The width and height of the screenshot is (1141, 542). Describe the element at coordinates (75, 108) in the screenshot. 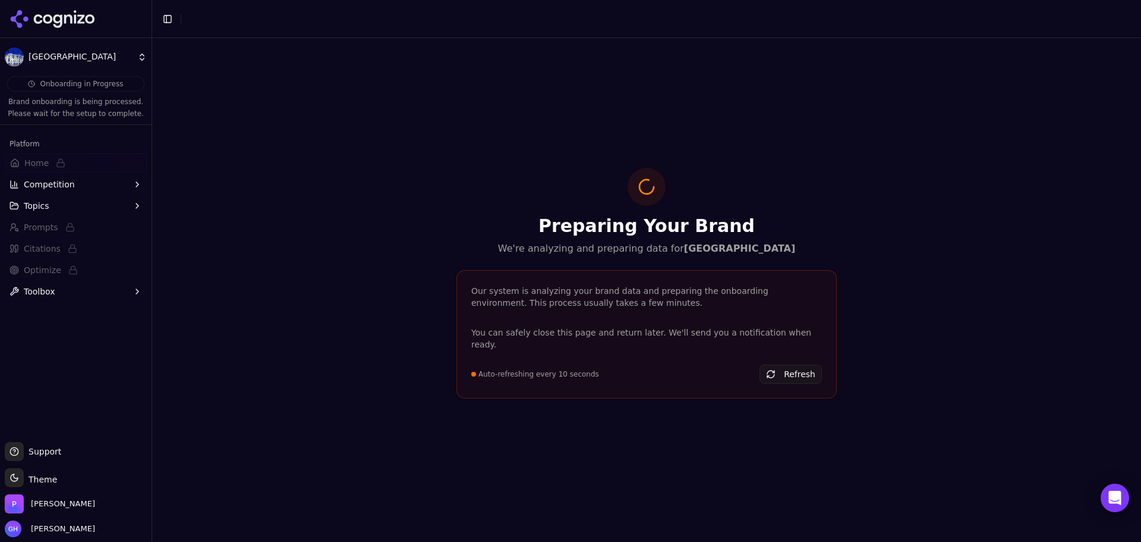

I see `p: Brand onboarding is being processed. Please wait for the setup to complete.` at that location.